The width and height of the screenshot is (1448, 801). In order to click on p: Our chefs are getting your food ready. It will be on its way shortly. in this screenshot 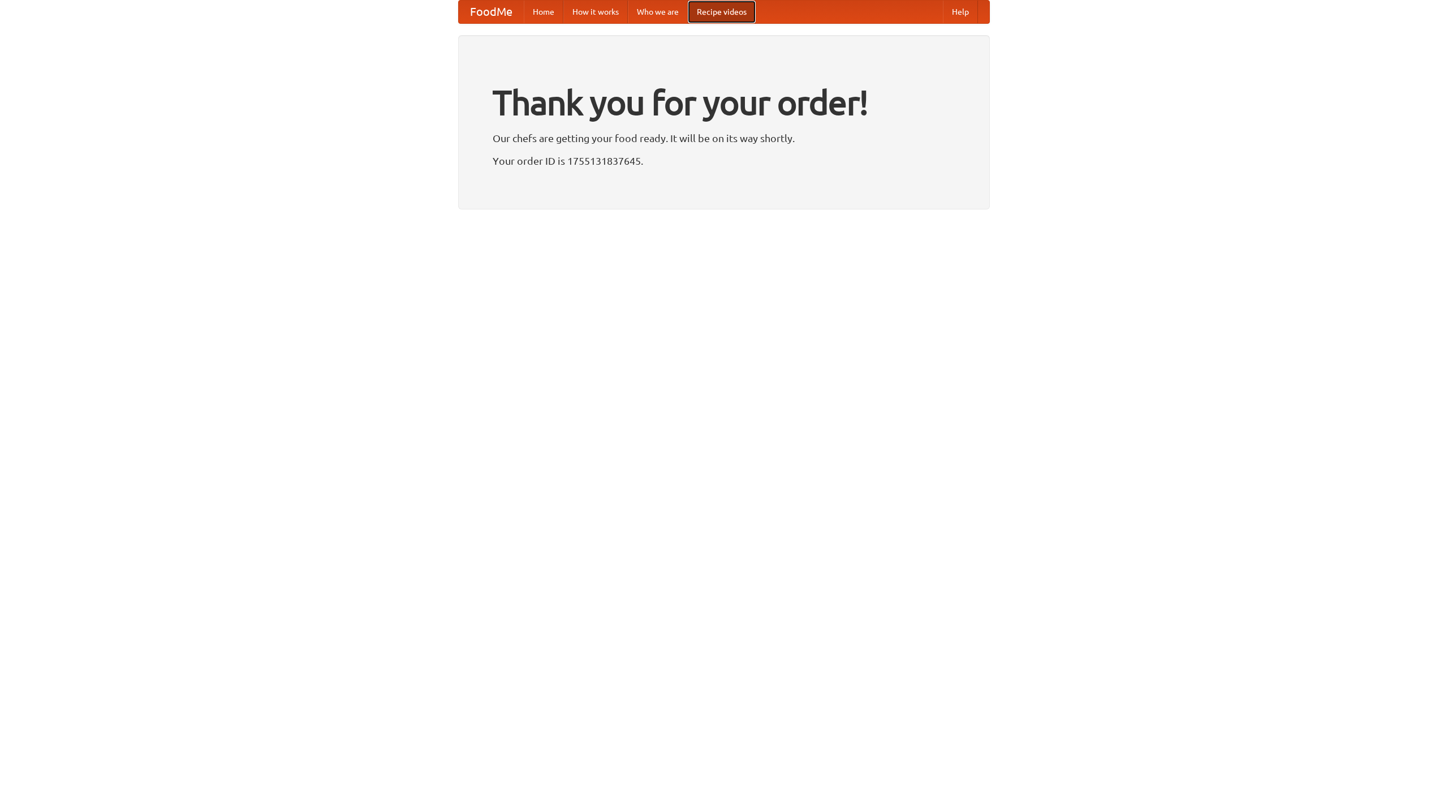, I will do `click(724, 138)`.